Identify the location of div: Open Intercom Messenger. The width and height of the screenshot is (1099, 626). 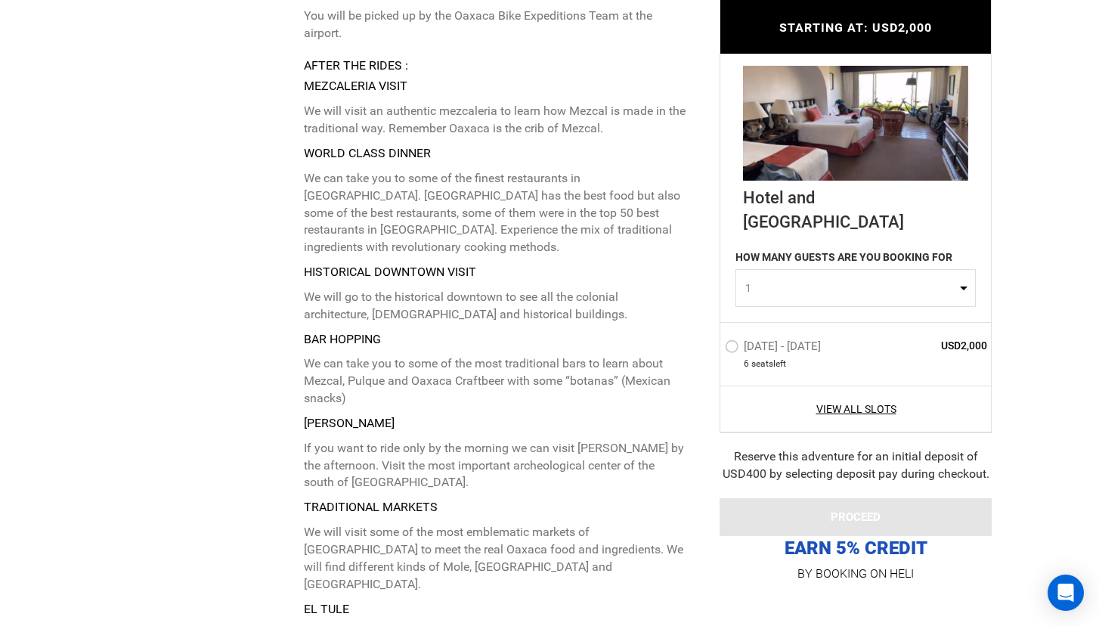
(1066, 593).